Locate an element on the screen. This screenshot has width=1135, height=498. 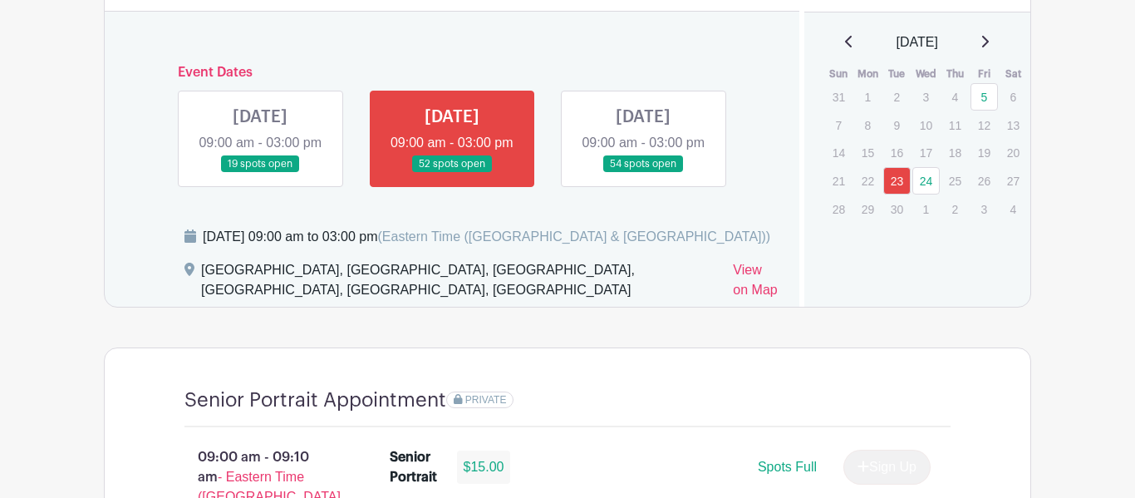
p: 26 is located at coordinates (984, 180).